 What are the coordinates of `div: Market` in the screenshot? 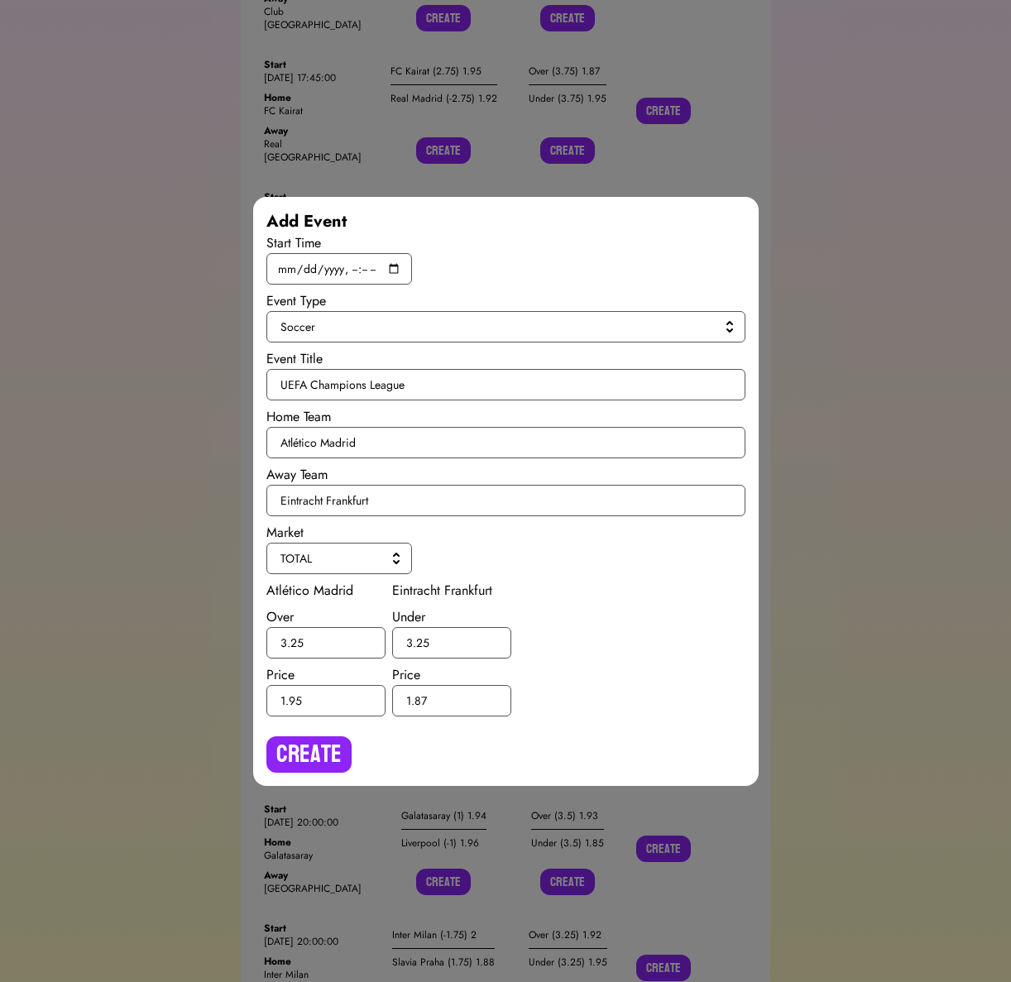 It's located at (506, 533).